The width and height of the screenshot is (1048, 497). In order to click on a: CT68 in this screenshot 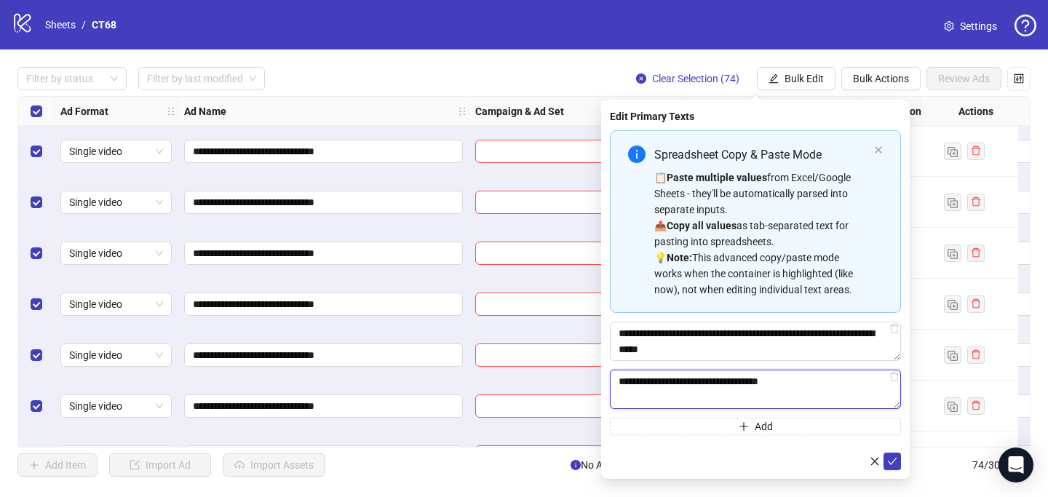, I will do `click(104, 25)`.